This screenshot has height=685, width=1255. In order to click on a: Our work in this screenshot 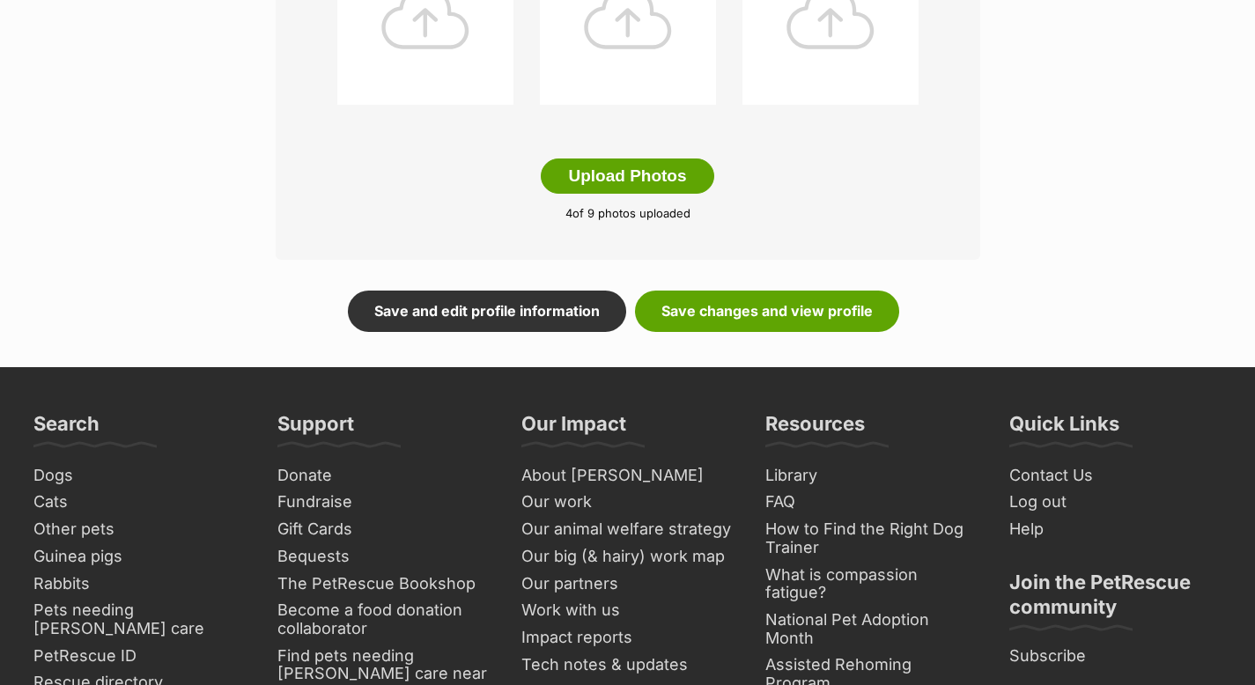, I will do `click(627, 502)`.